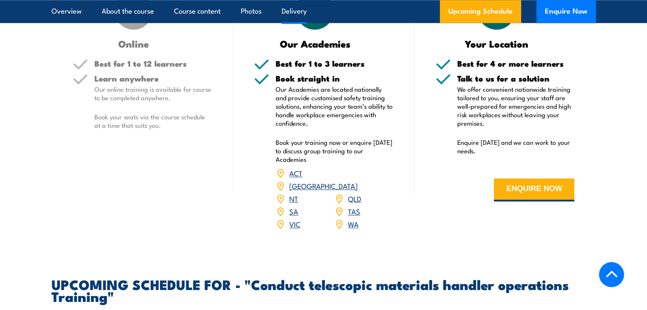  Describe the element at coordinates (334, 78) in the screenshot. I see `h5: Book straight in` at that location.